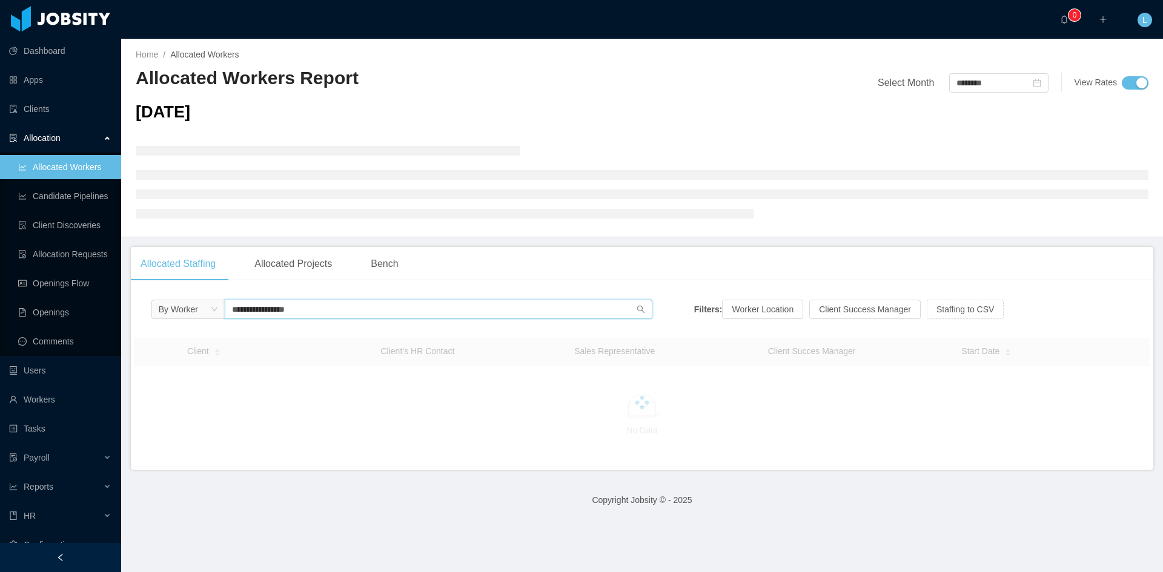 This screenshot has height=572, width=1163. Describe the element at coordinates (204, 55) in the screenshot. I see `span: Allocated Workers` at that location.